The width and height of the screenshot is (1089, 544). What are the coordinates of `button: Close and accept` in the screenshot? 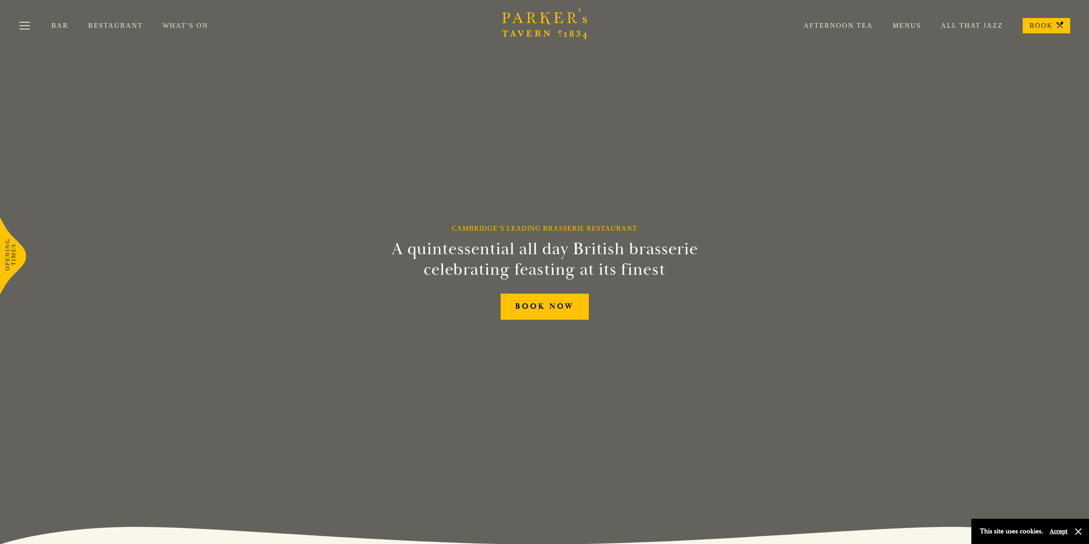 It's located at (1079, 532).